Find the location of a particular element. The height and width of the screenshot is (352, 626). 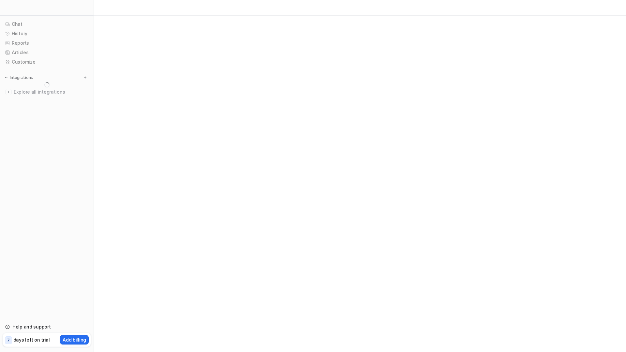

a: Chat is located at coordinates (47, 24).